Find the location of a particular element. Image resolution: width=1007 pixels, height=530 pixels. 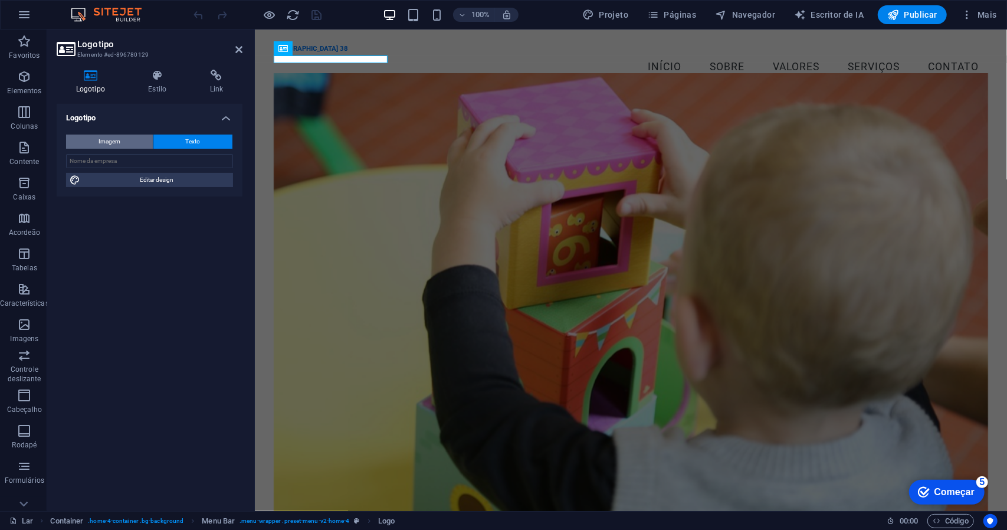

button: Mais is located at coordinates (979, 15).